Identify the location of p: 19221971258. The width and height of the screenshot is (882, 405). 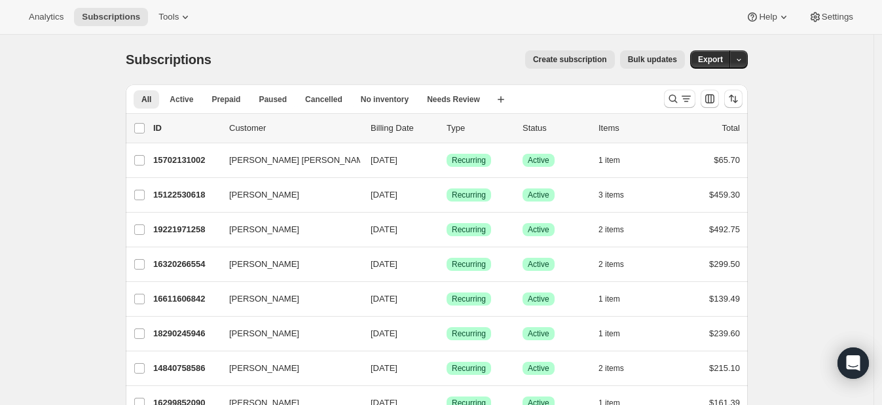
(186, 230).